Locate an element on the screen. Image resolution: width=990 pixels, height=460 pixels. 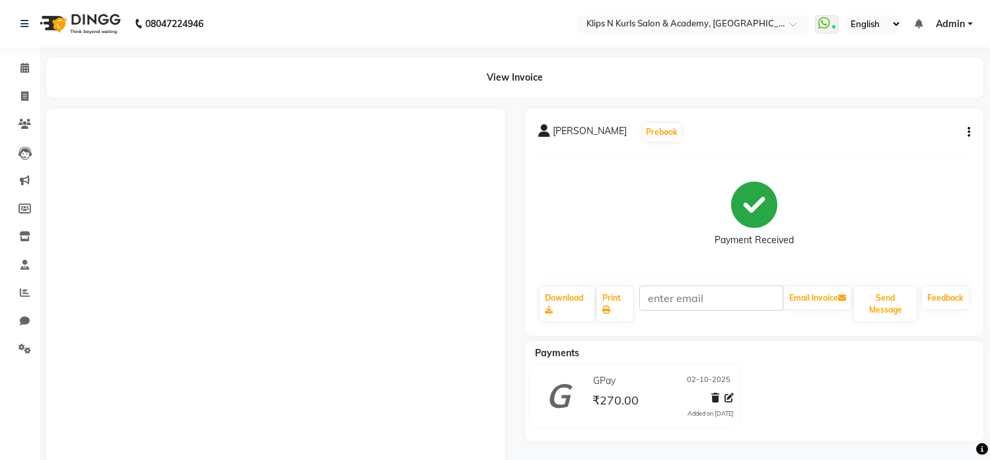
div: Payment Received is located at coordinates (754, 240).